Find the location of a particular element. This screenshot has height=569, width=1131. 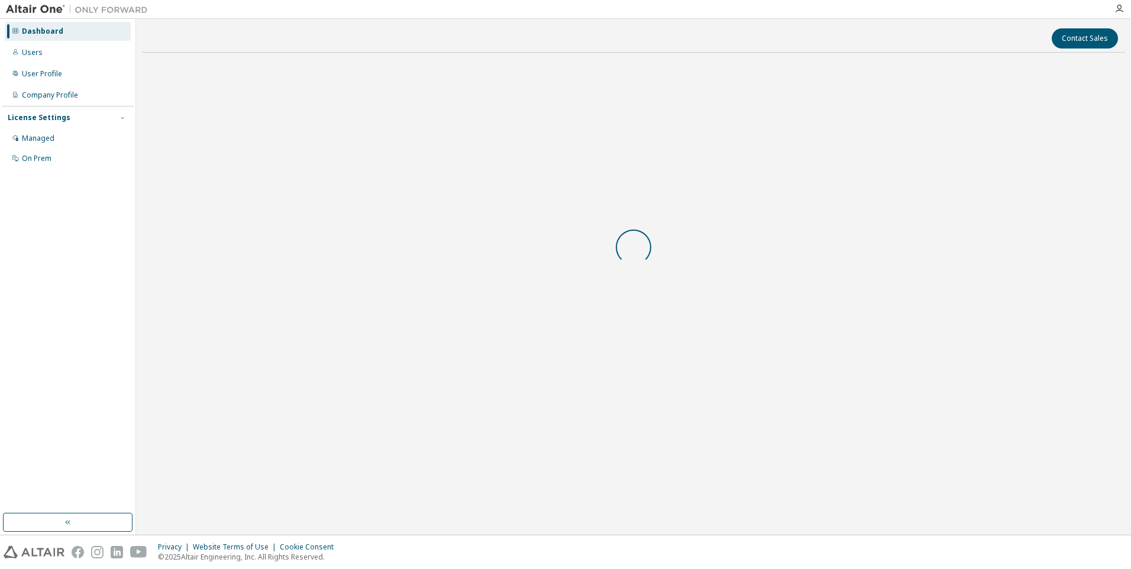

img: Altair One is located at coordinates (80, 9).